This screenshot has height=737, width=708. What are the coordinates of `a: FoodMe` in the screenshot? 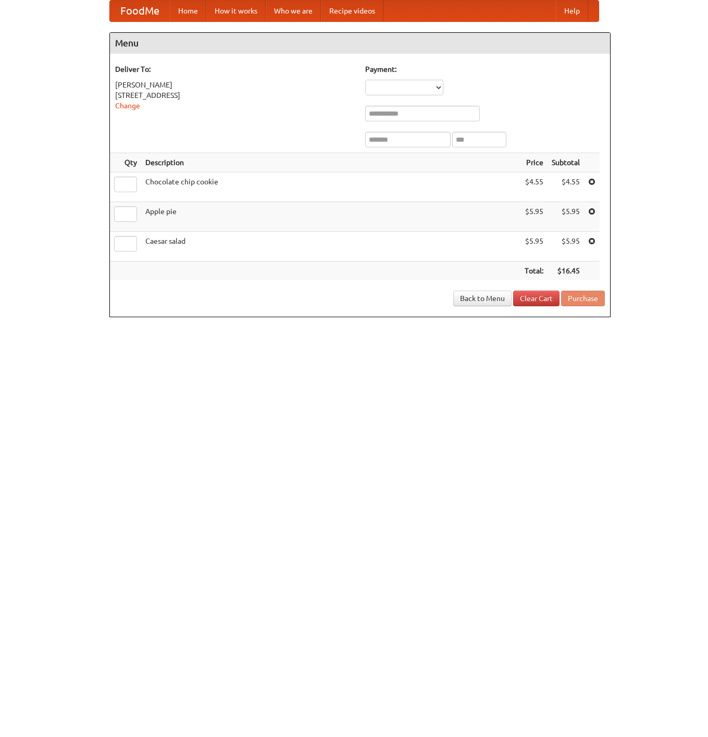 It's located at (140, 11).